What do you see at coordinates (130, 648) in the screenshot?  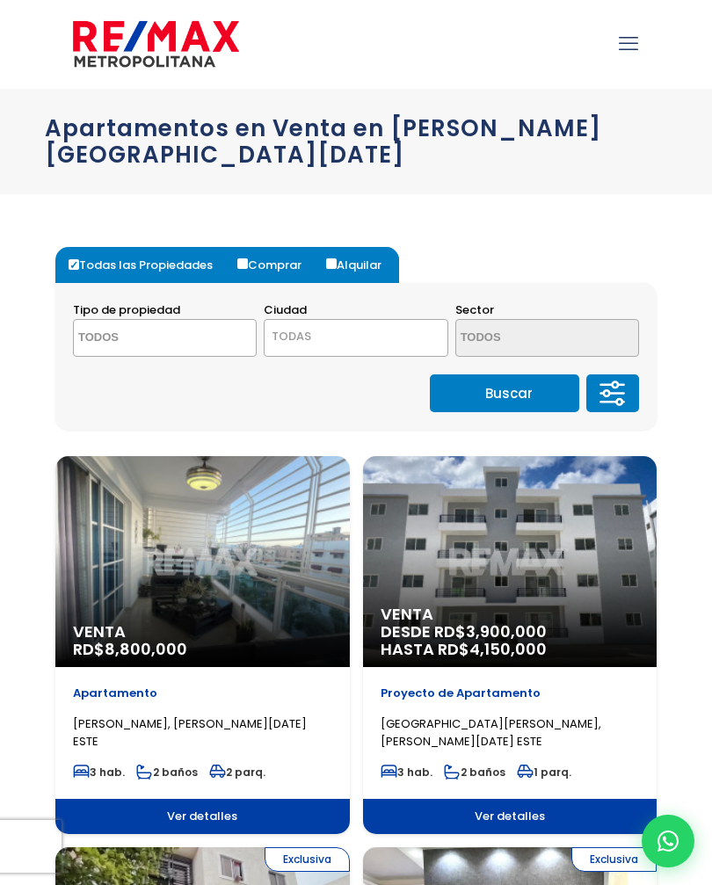 I see `span: RD$` at bounding box center [130, 648].